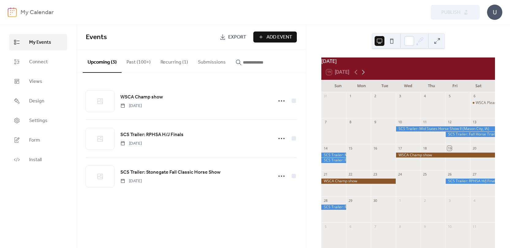  What do you see at coordinates (141, 97) in the screenshot?
I see `span: WSCA Champ show` at bounding box center [141, 97].